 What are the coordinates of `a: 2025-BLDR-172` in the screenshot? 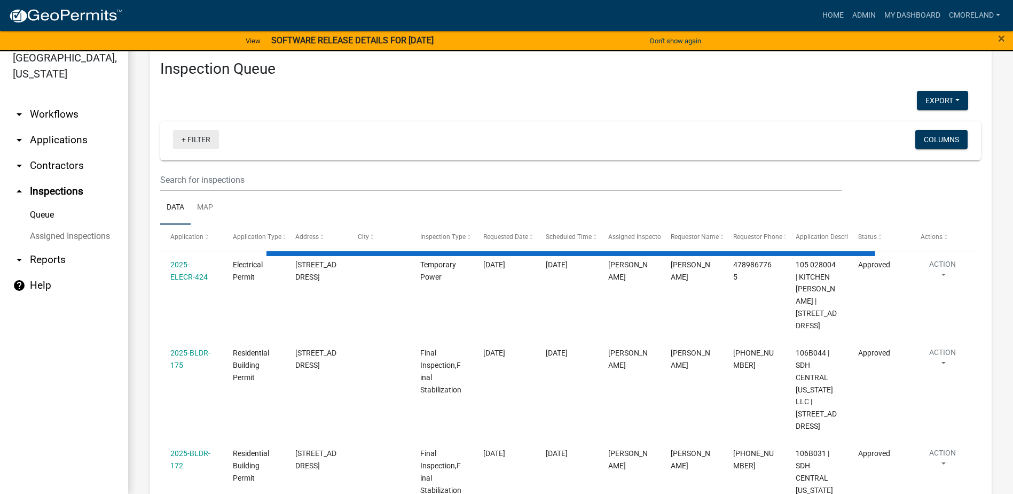 It's located at (190, 459).